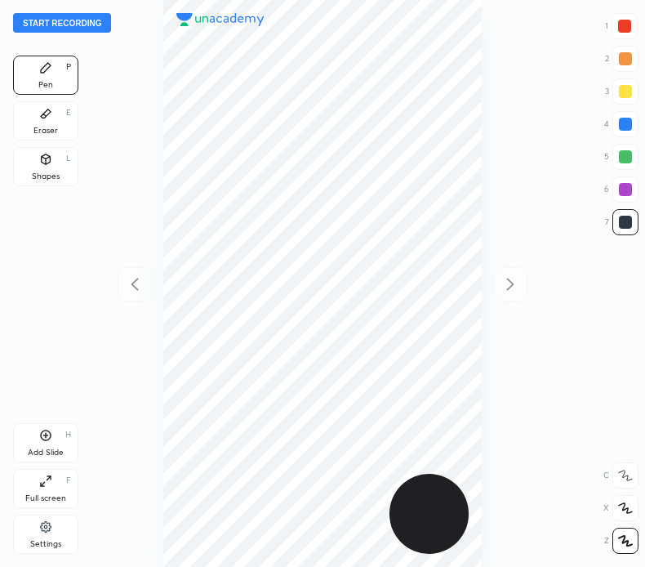 The image size is (645, 567). What do you see at coordinates (620, 508) in the screenshot?
I see `div: X` at bounding box center [620, 508].